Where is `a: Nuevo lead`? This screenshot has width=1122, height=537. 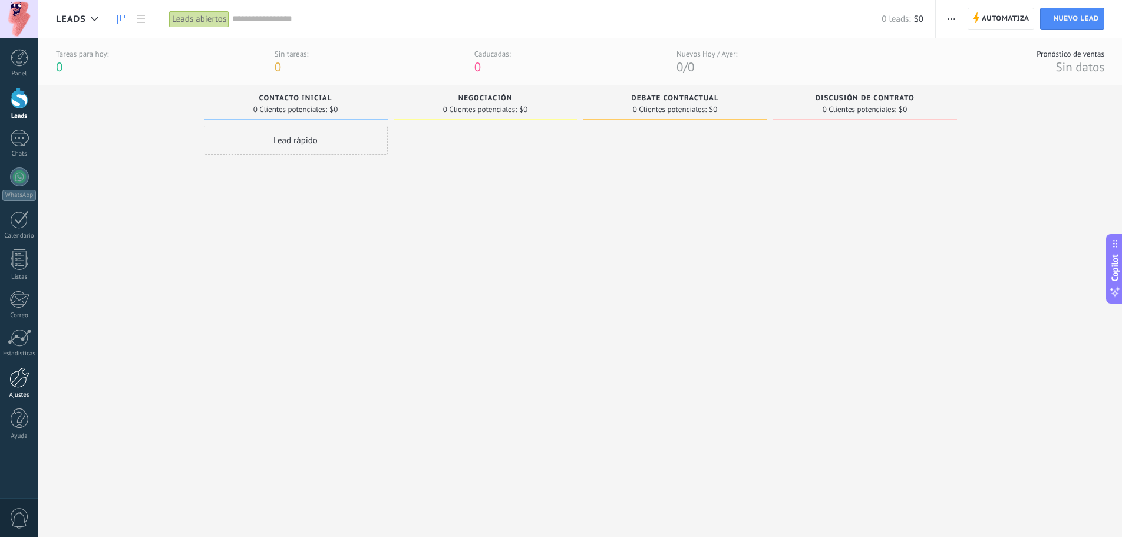
a: Nuevo lead is located at coordinates (1072, 19).